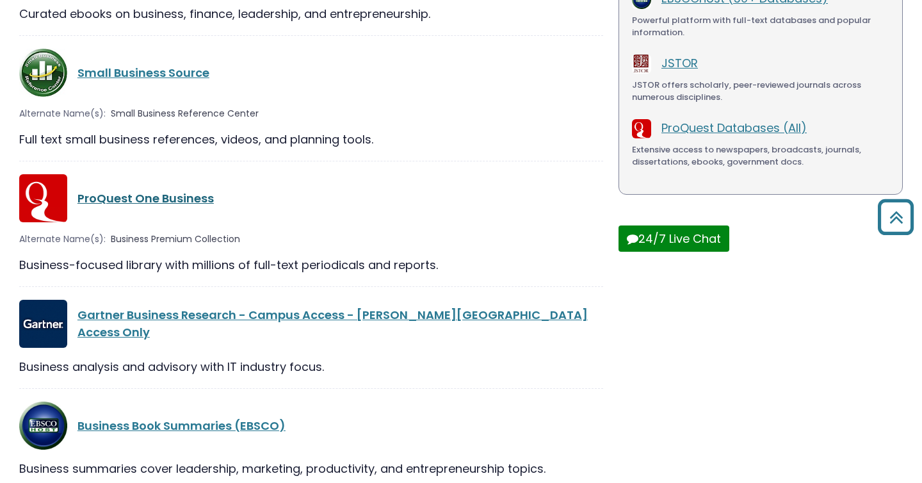  Describe the element at coordinates (311, 265) in the screenshot. I see `div: Business-focused library with millions of full-text periodicals and reports.` at that location.